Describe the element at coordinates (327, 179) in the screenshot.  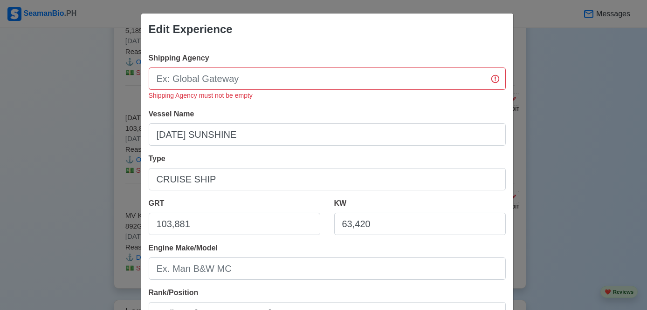
I see `input: Bulk, Container, etc.` at that location.